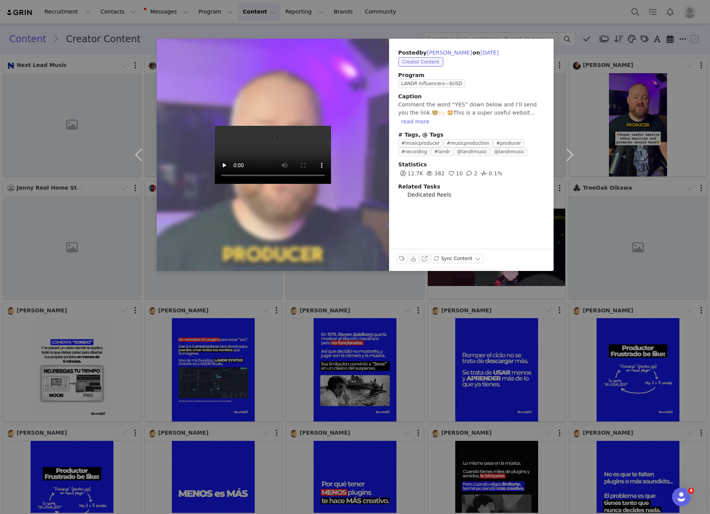  Describe the element at coordinates (421, 62) in the screenshot. I see `span: Creator Content` at that location.